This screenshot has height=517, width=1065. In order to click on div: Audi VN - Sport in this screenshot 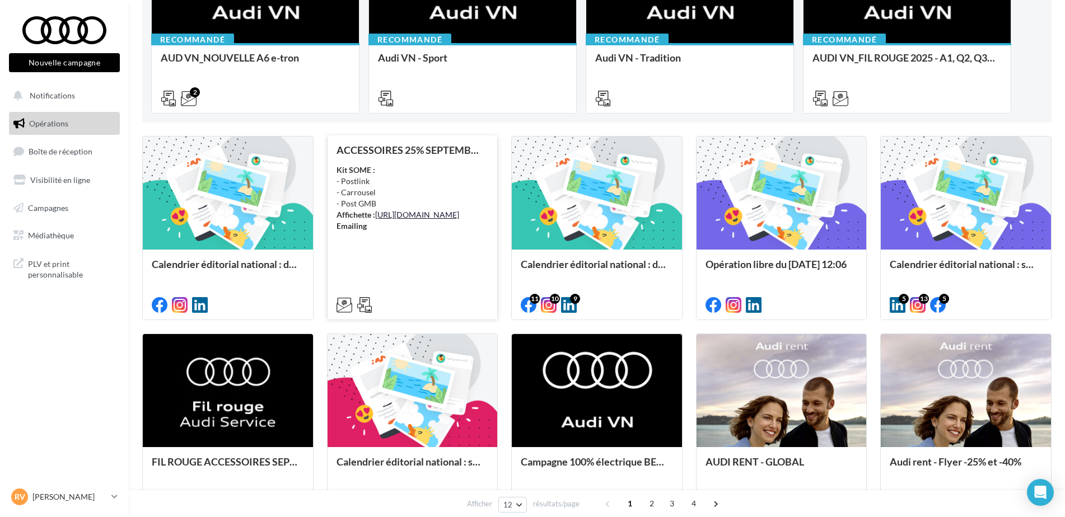, I will do `click(473, 63)`.